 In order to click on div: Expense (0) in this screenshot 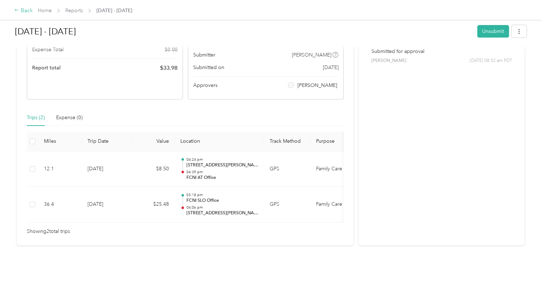, I will do `click(69, 118)`.